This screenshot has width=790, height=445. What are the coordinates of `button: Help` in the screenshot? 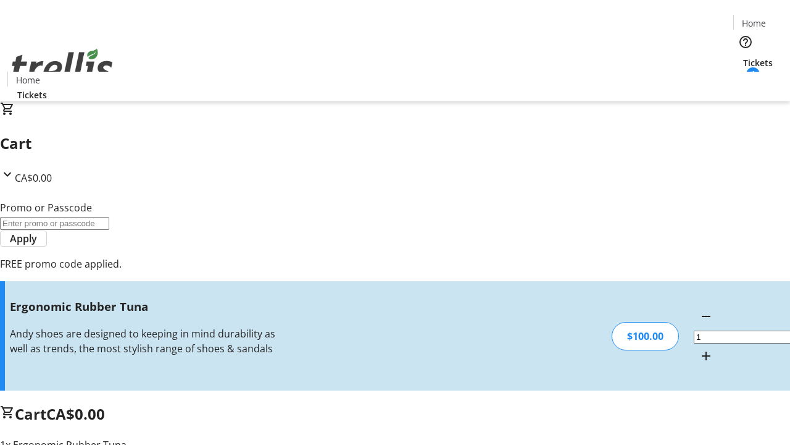 It's located at (746, 42).